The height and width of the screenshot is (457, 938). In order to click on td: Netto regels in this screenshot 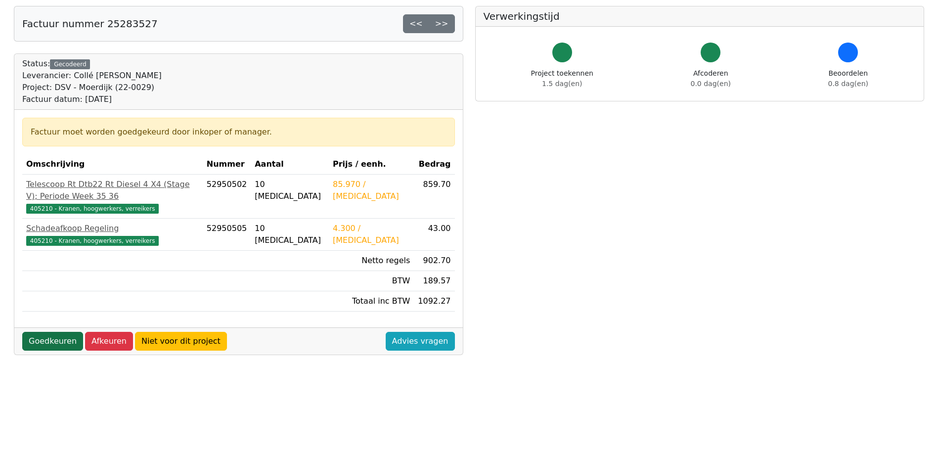, I will do `click(371, 261)`.